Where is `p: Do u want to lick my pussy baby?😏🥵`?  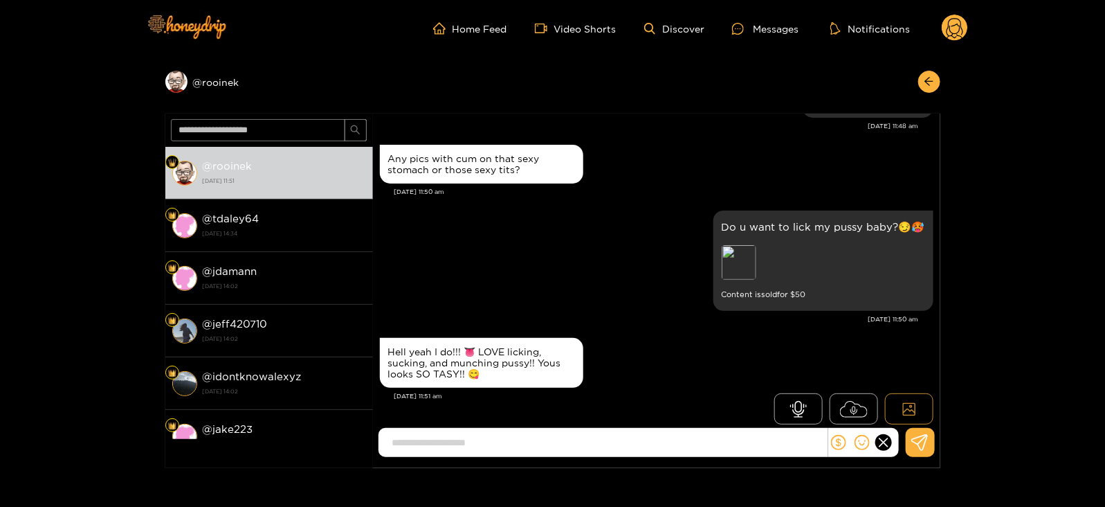
p: Do u want to lick my pussy baby?😏🥵 is located at coordinates (824, 226).